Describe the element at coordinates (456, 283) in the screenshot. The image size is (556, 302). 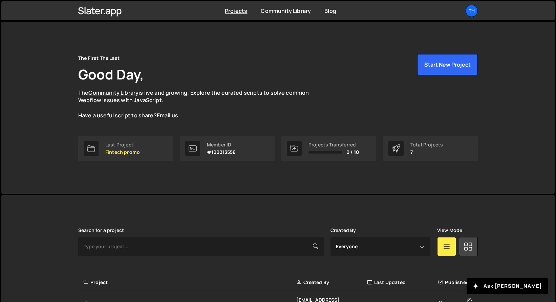
I see `div: Published` at that location.